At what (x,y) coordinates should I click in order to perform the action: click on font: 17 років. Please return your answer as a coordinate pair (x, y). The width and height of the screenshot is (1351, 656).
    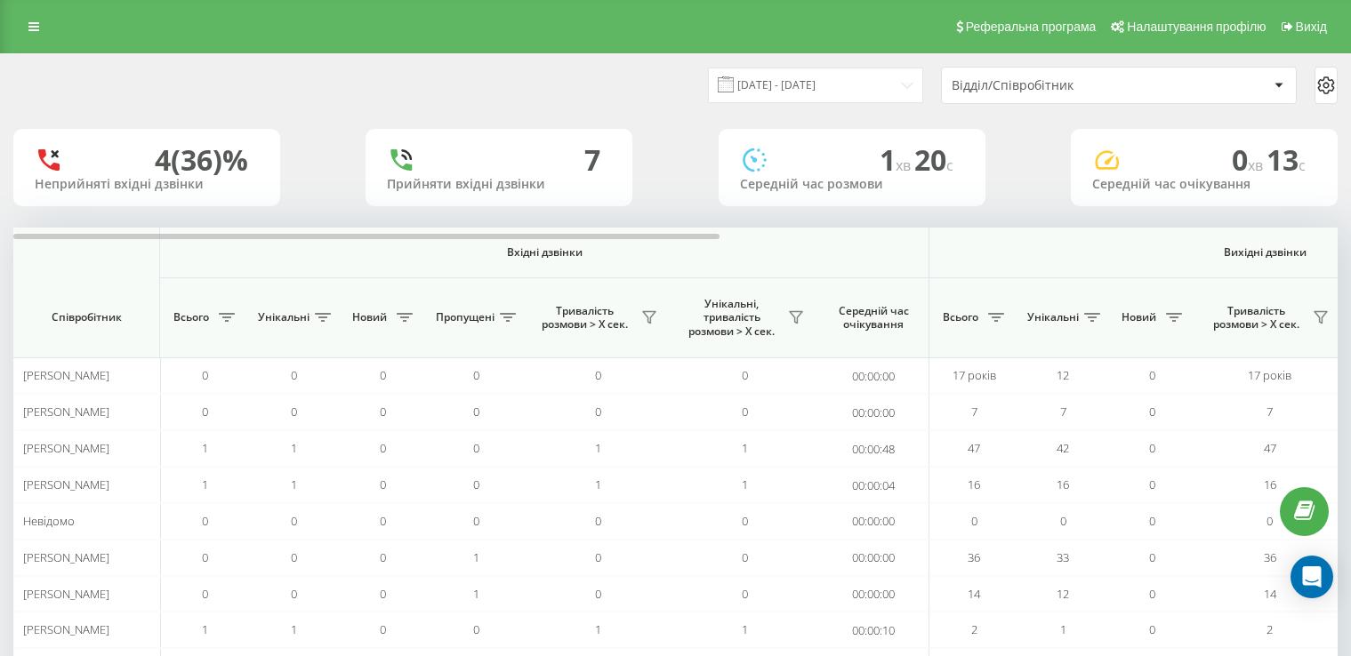
    Looking at the image, I should click on (974, 375).